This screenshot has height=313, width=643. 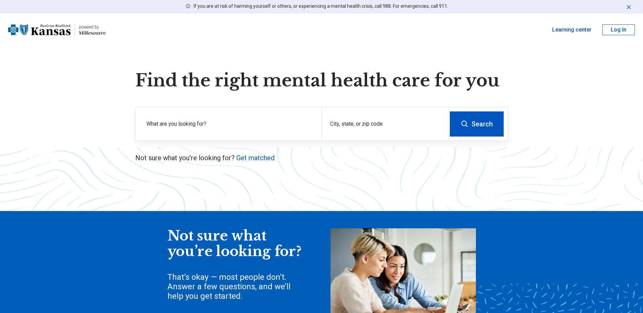 What do you see at coordinates (619, 30) in the screenshot?
I see `button: Log In` at bounding box center [619, 30].